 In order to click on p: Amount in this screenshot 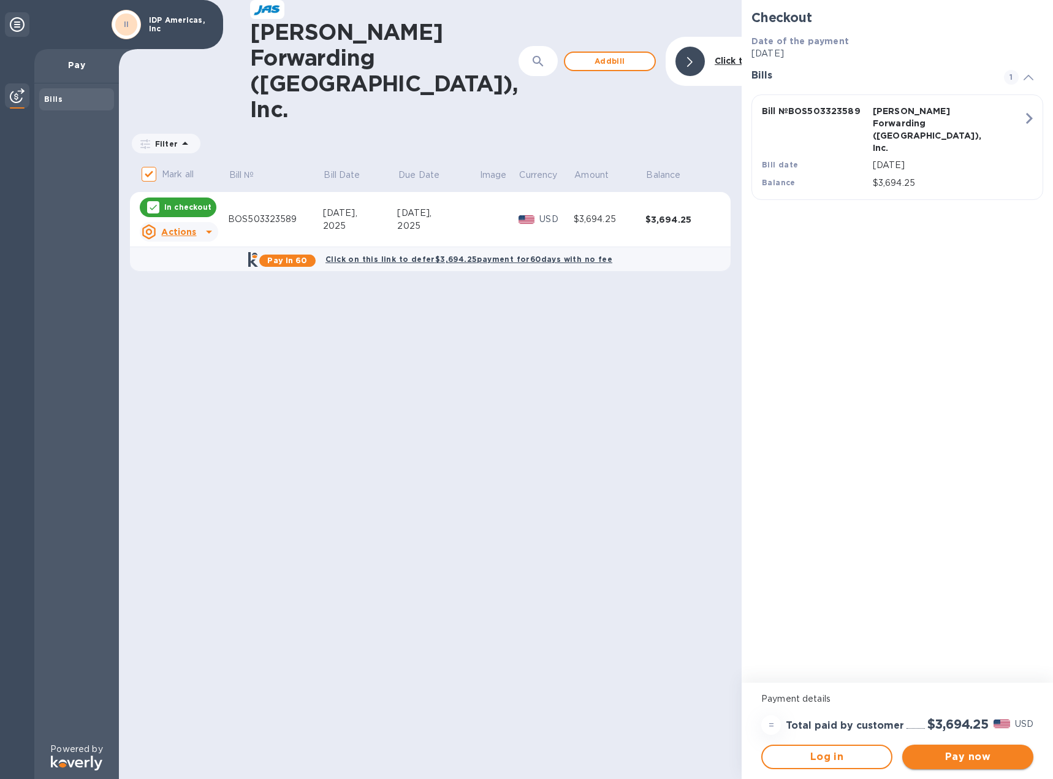, I will do `click(592, 175)`.